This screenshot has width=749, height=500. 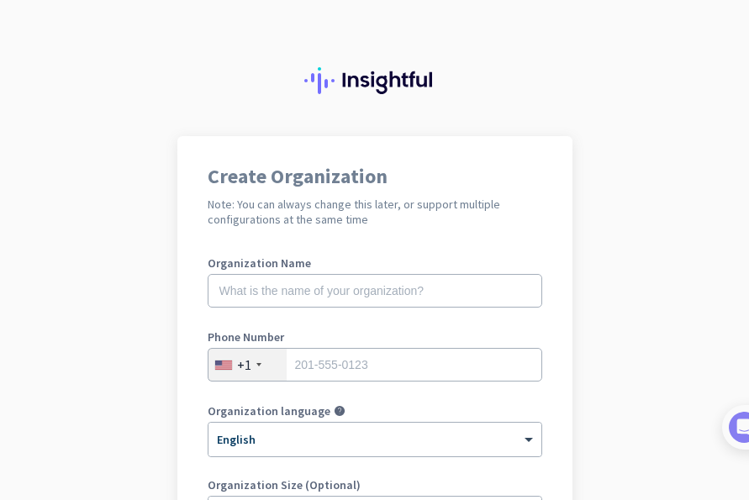 What do you see at coordinates (375, 263) in the screenshot?
I see `label: Organization Name` at bounding box center [375, 263].